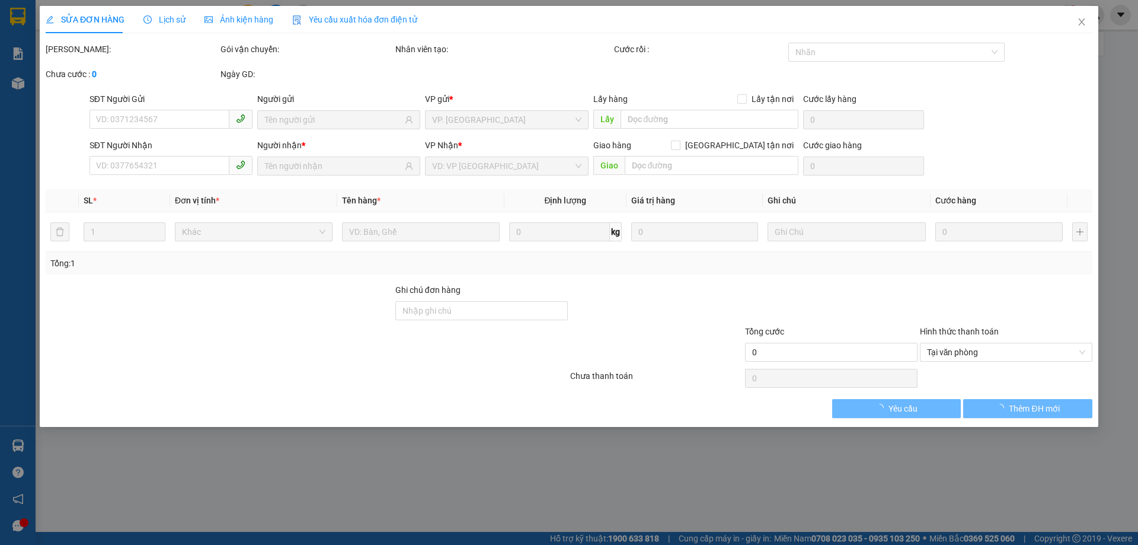 Image resolution: width=1138 pixels, height=545 pixels. What do you see at coordinates (864, 120) in the screenshot?
I see `input: Cước lấy hàng` at bounding box center [864, 120].